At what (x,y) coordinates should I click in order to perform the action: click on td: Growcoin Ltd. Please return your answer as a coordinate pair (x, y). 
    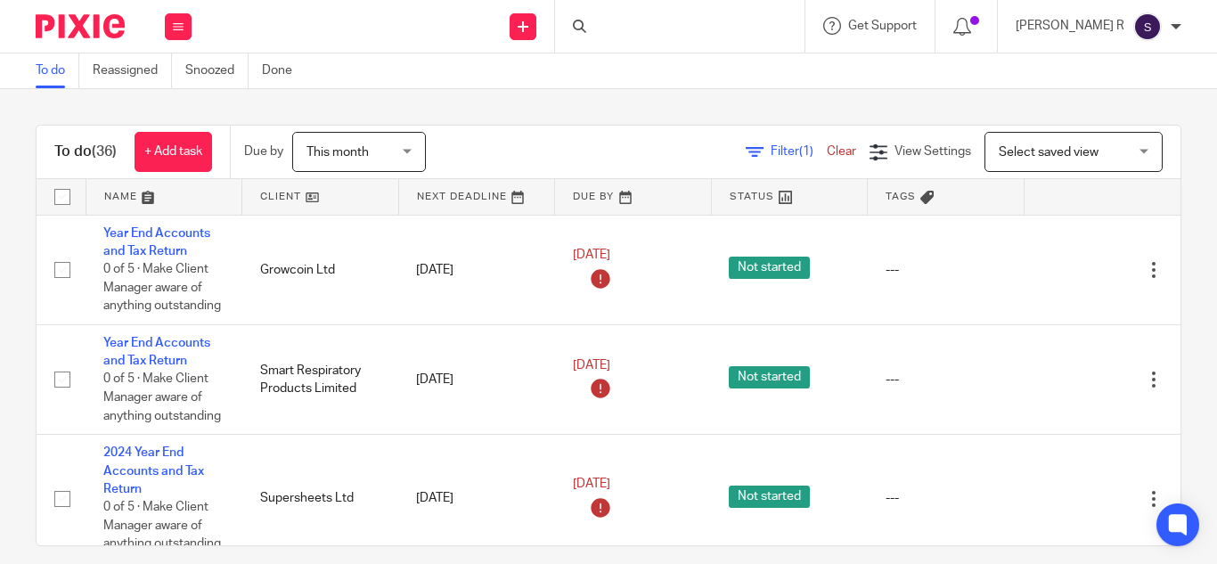
    Looking at the image, I should click on (321, 269).